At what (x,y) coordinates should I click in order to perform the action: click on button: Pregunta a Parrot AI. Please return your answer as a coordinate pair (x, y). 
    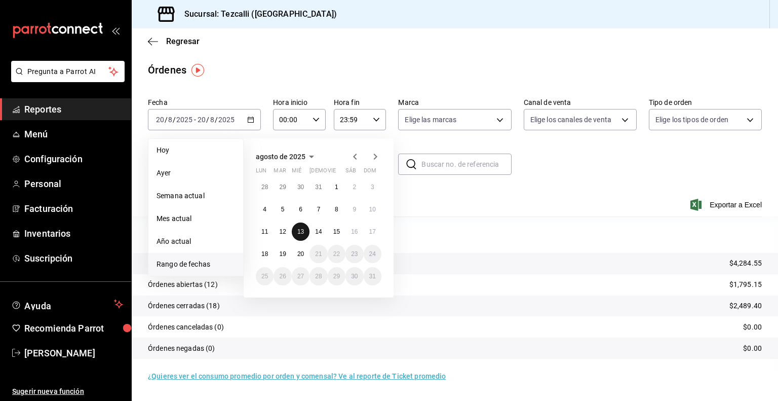
    Looking at the image, I should click on (68, 71).